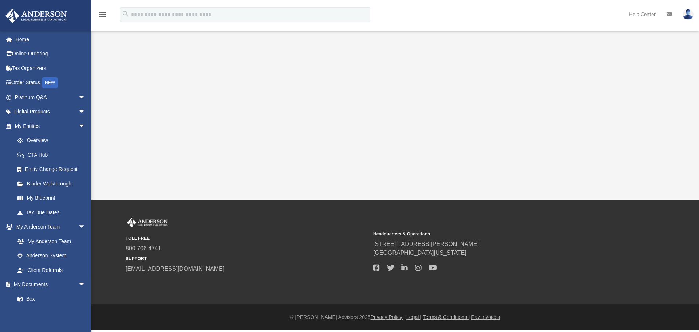 This screenshot has width=699, height=332. What do you see at coordinates (247, 258) in the screenshot?
I see `small: SUPPORT` at bounding box center [247, 258].